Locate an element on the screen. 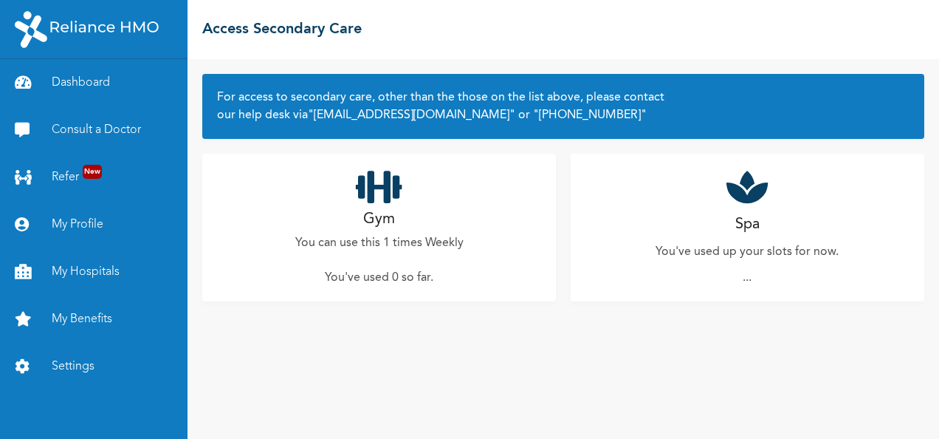 The width and height of the screenshot is (939, 439). p: You've used 0 so far . is located at coordinates (379, 278).